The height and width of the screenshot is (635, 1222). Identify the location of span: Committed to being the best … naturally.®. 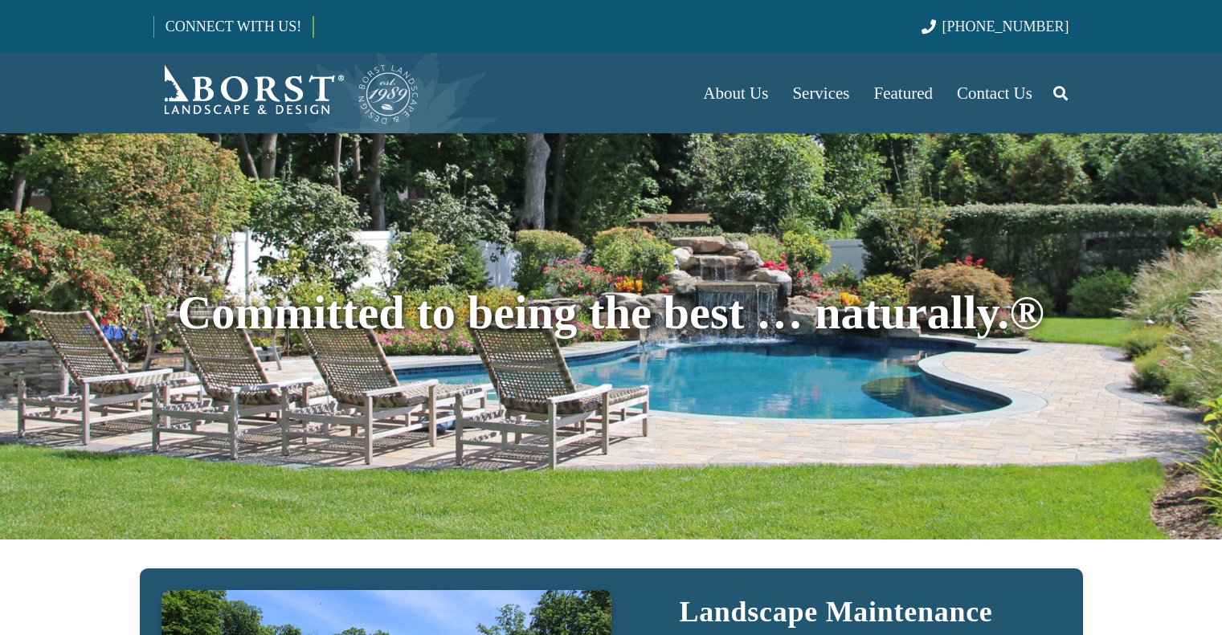
(610, 312).